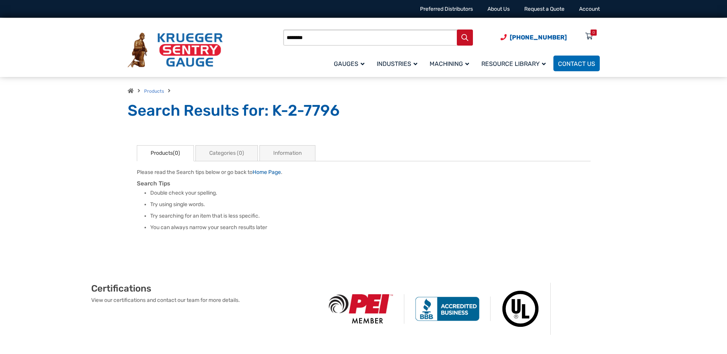  What do you see at coordinates (370, 205) in the screenshot?
I see `li: Try using single words.` at bounding box center [370, 205].